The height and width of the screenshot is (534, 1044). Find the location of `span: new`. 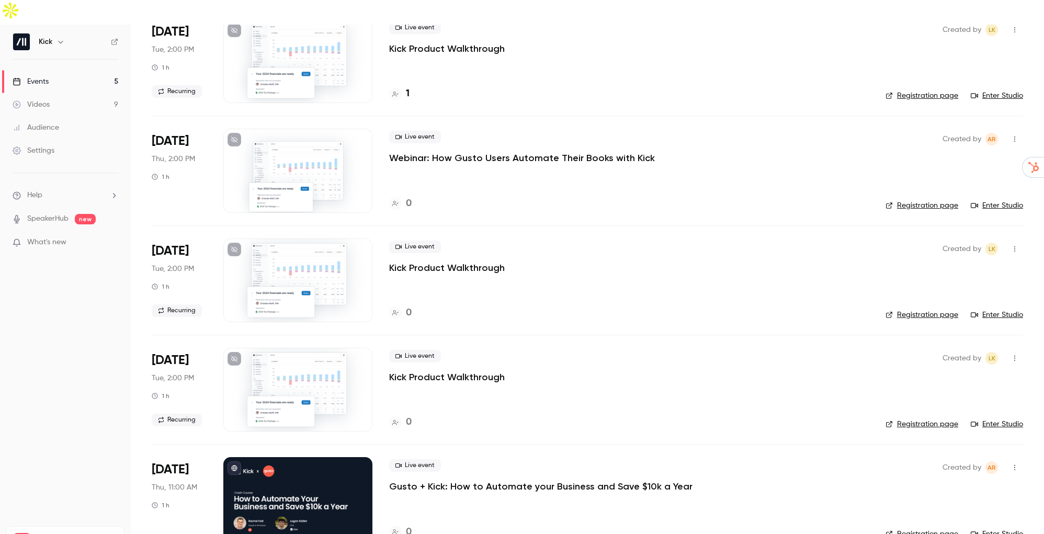

span: new is located at coordinates (85, 219).